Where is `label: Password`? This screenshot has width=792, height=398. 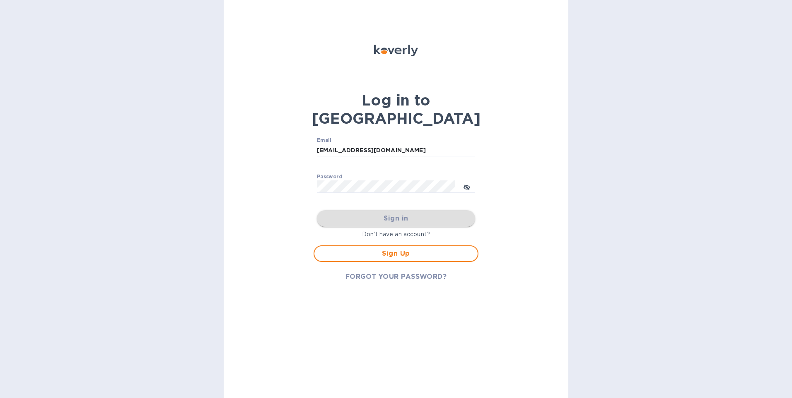 label: Password is located at coordinates (329, 177).